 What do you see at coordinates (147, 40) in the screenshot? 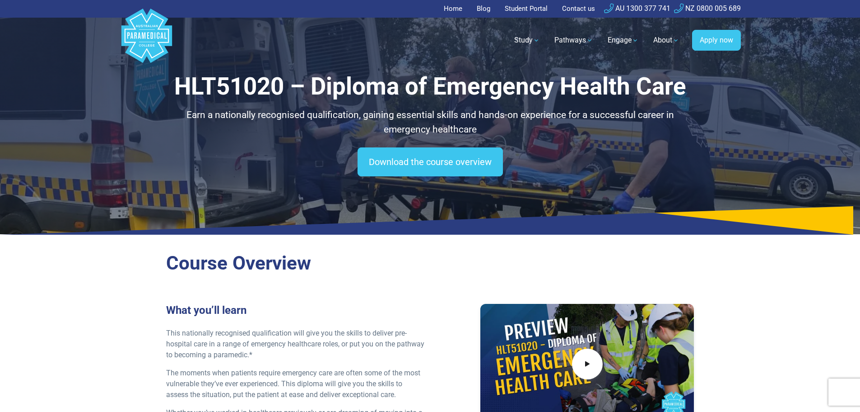
I see `a: Australian Paramedical College` at bounding box center [147, 40].